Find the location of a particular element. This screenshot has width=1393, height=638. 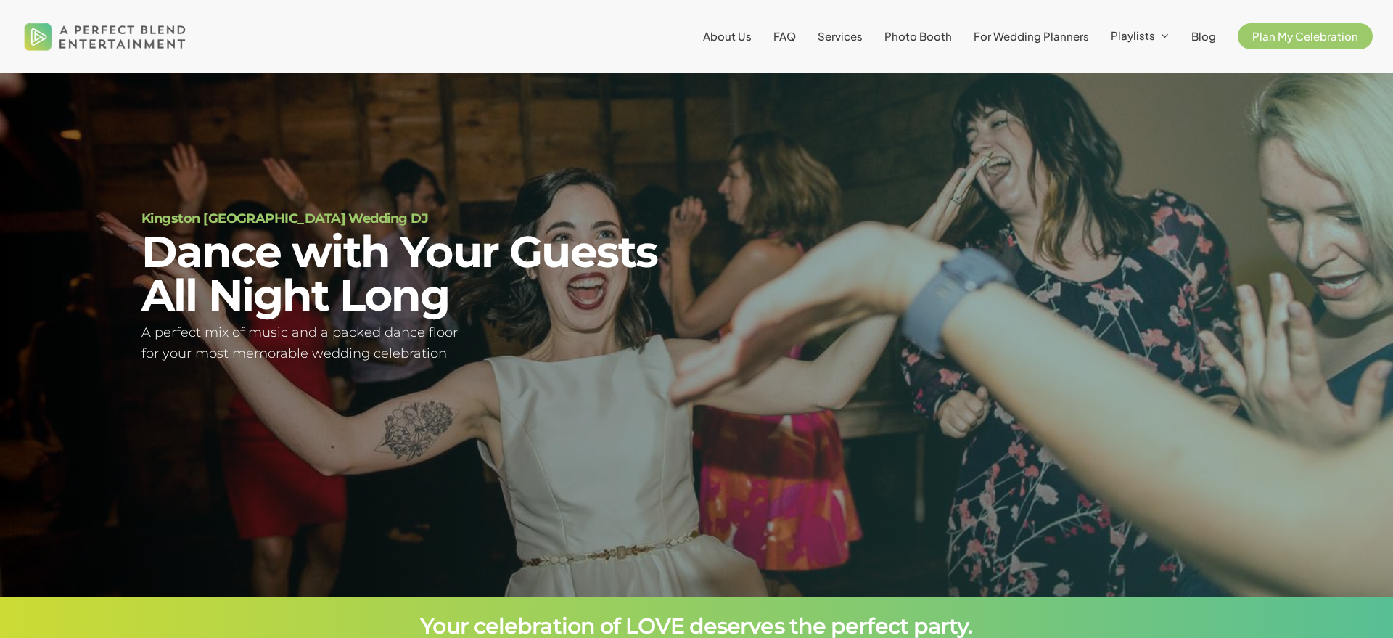

a: For Wedding Planners is located at coordinates (1031, 36).